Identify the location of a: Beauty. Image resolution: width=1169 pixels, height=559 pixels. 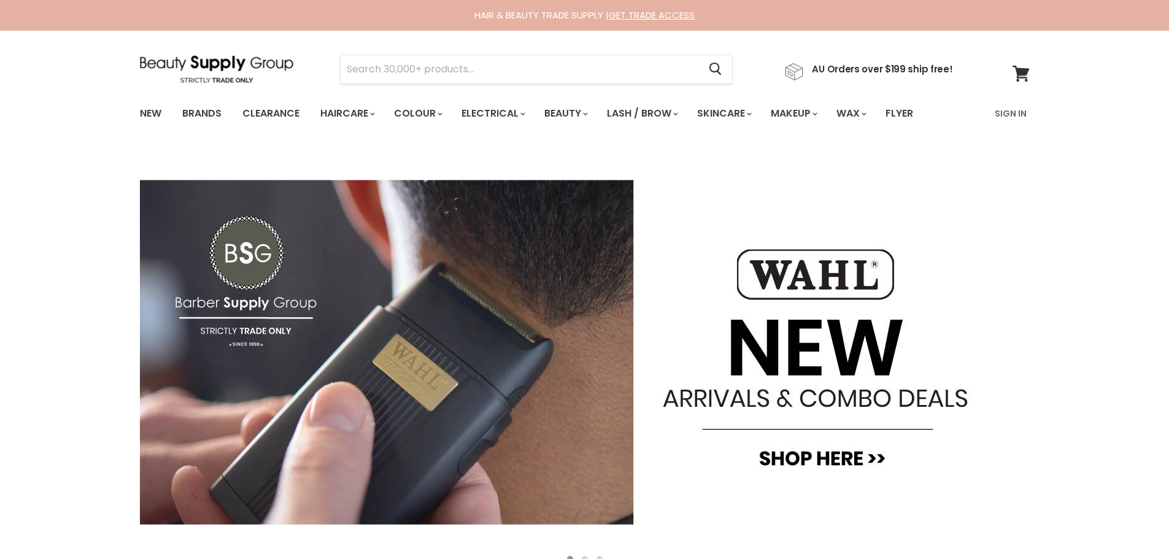
(565, 114).